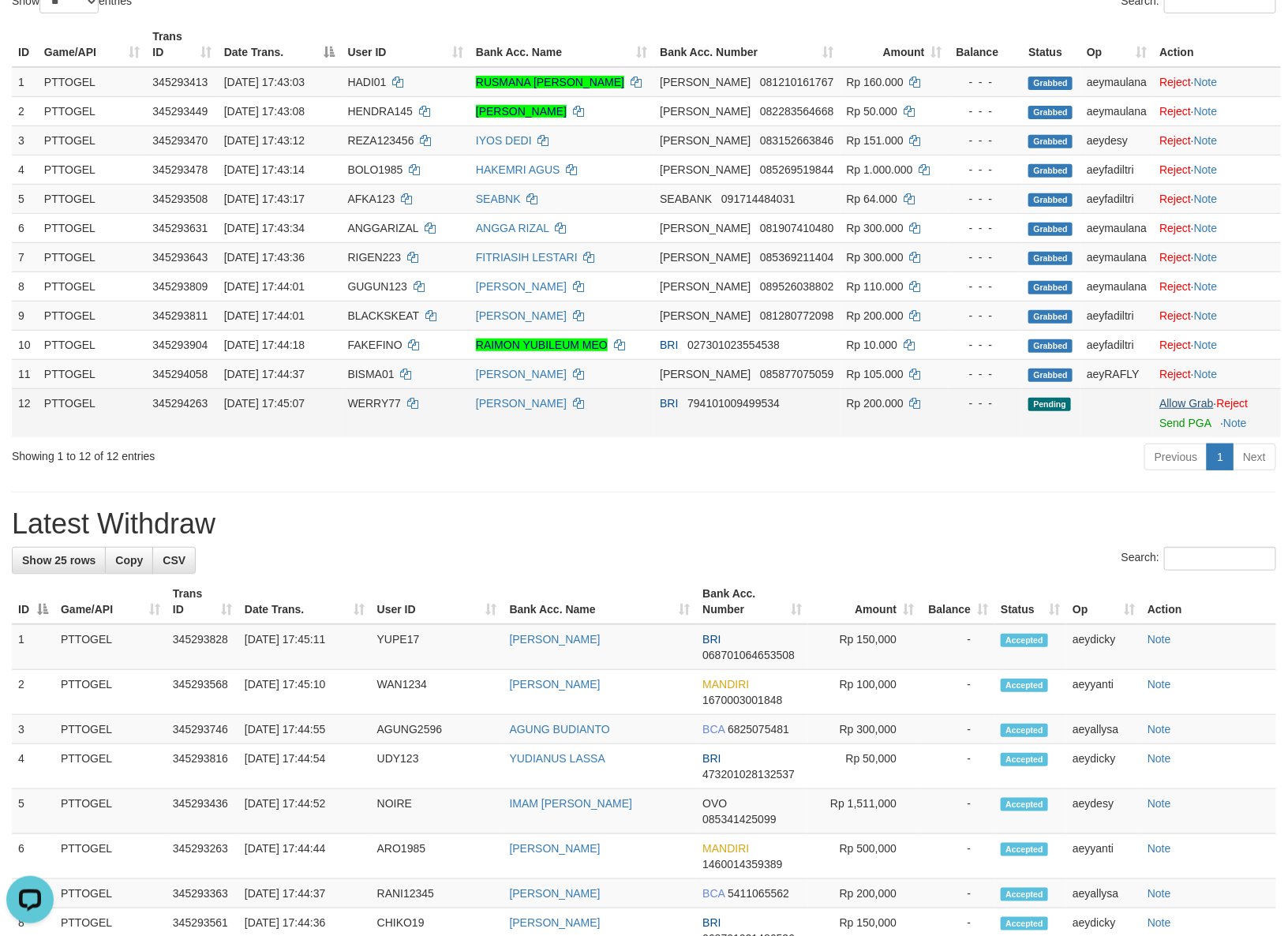 This screenshot has height=936, width=1288. I want to click on th: User ID: activate to sort column ascending, so click(438, 601).